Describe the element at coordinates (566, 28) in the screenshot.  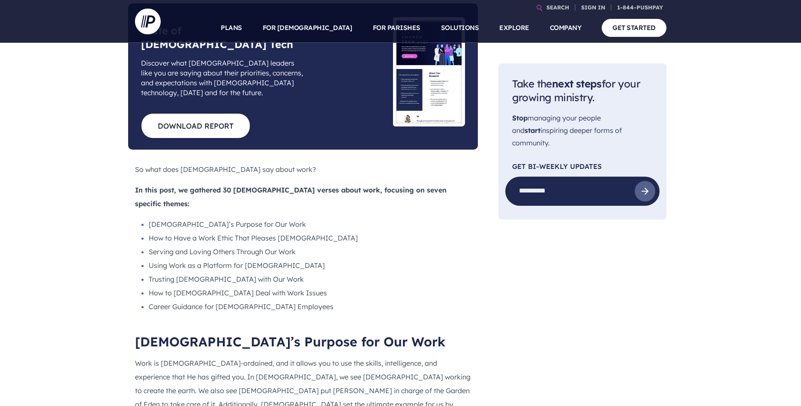
I see `a: COMPANY` at that location.